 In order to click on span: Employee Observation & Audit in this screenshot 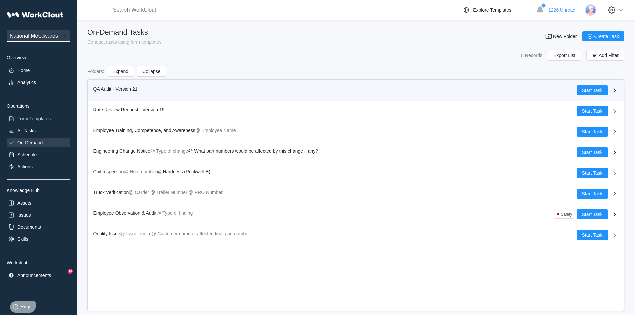, I will do `click(125, 213)`.